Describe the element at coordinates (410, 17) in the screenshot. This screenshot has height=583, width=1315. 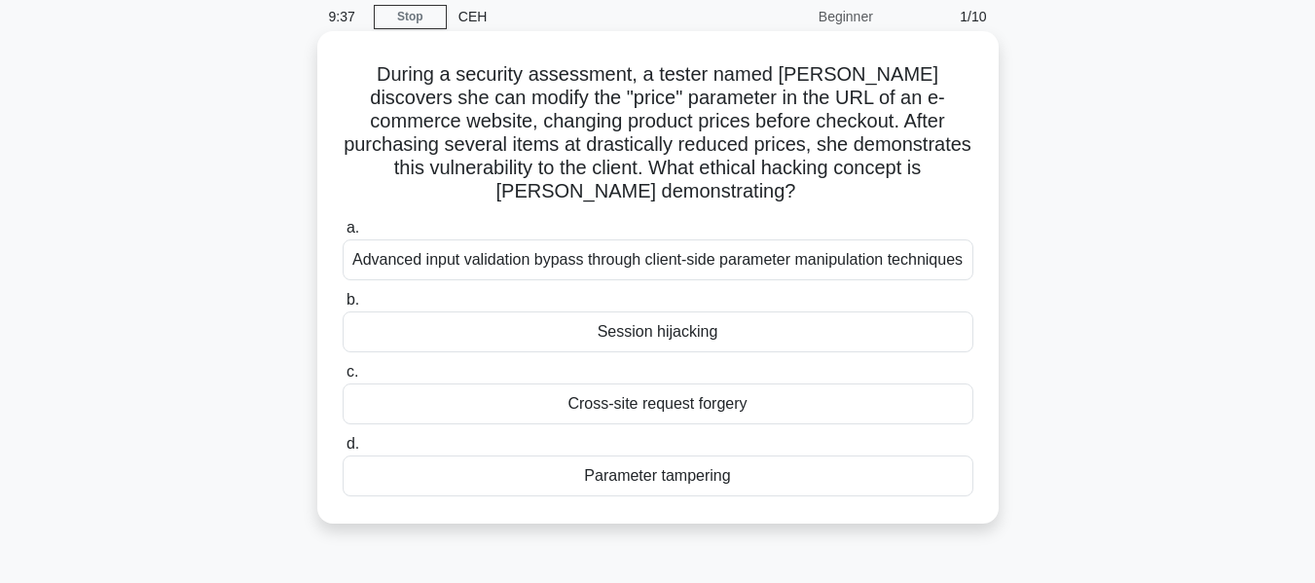
I see `a: Stop` at that location.